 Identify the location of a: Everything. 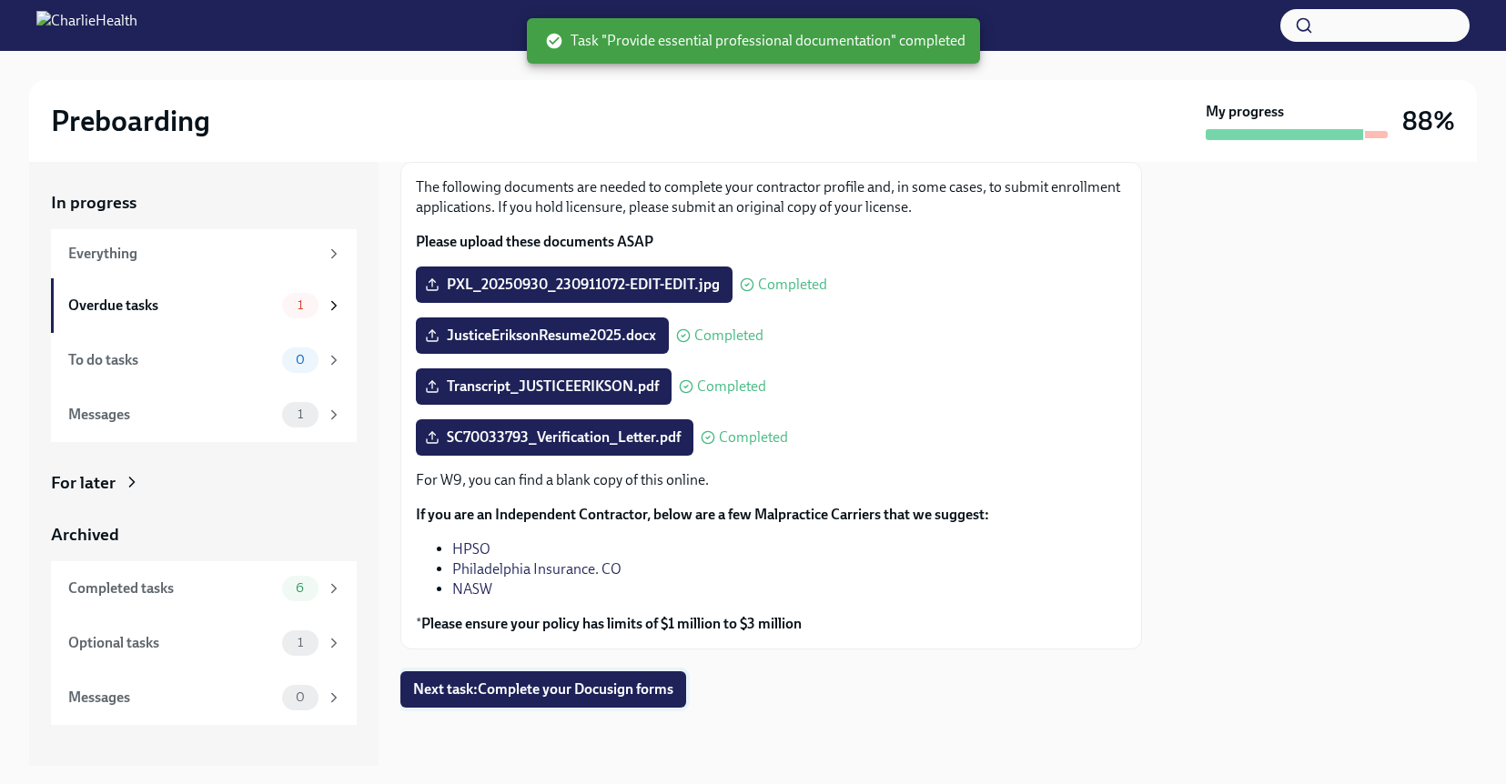
(204, 254).